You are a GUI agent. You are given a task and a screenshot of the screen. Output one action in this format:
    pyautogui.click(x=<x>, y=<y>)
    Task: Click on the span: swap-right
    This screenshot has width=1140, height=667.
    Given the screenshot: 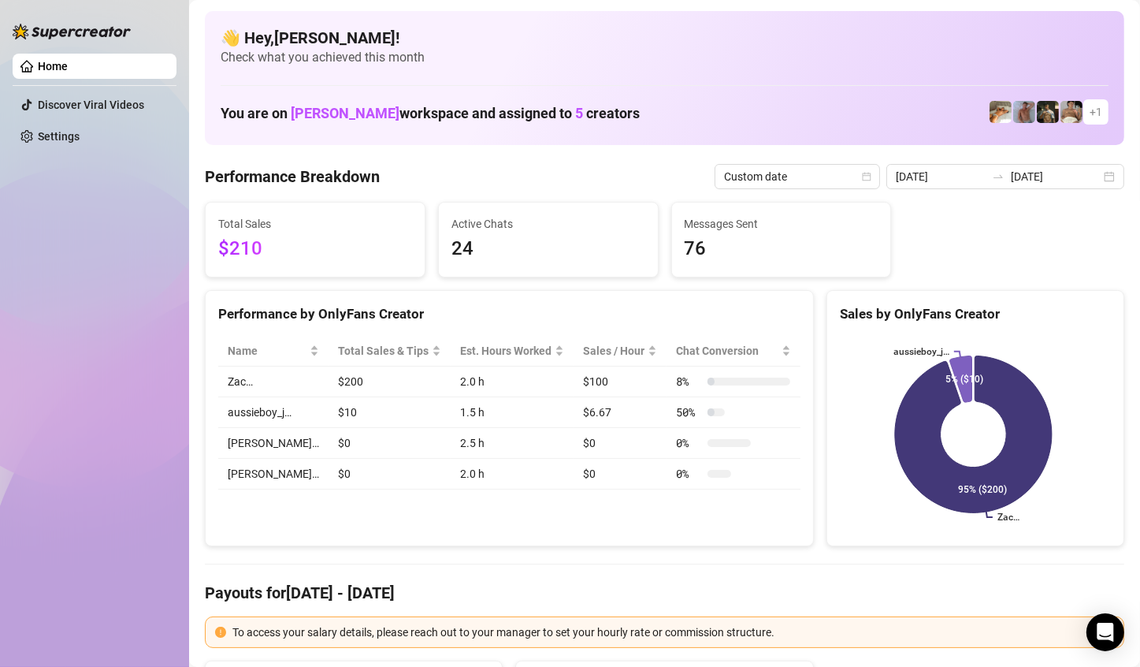 What is the action you would take?
    pyautogui.click(x=998, y=177)
    